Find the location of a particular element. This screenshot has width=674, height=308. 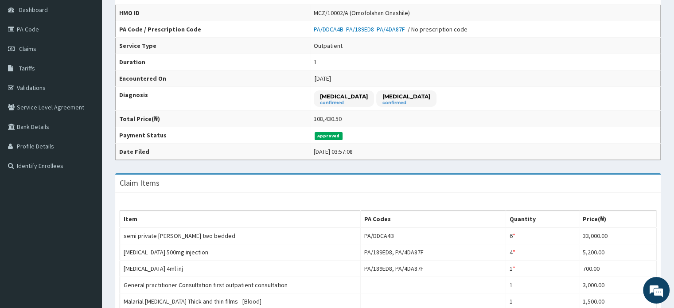

th: Diagnosis is located at coordinates (213, 99).